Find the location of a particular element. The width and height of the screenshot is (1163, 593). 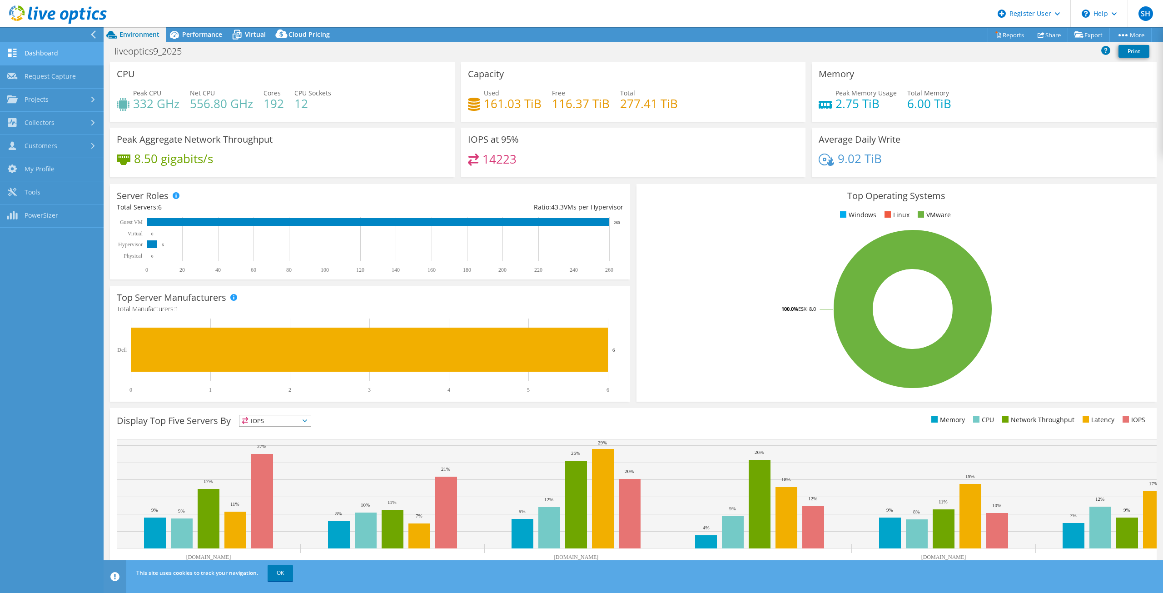

text: 27% is located at coordinates (262, 446).